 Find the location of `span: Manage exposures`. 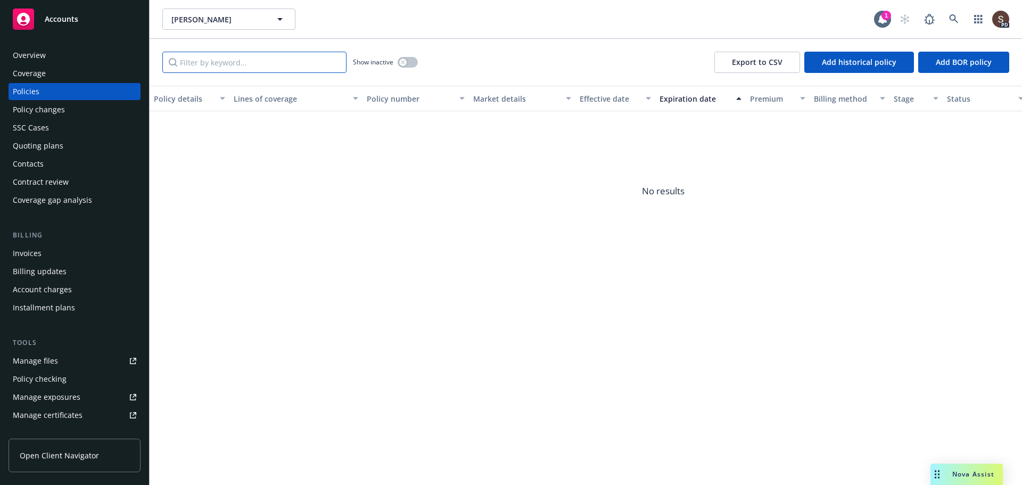

span: Manage exposures is located at coordinates (75, 397).